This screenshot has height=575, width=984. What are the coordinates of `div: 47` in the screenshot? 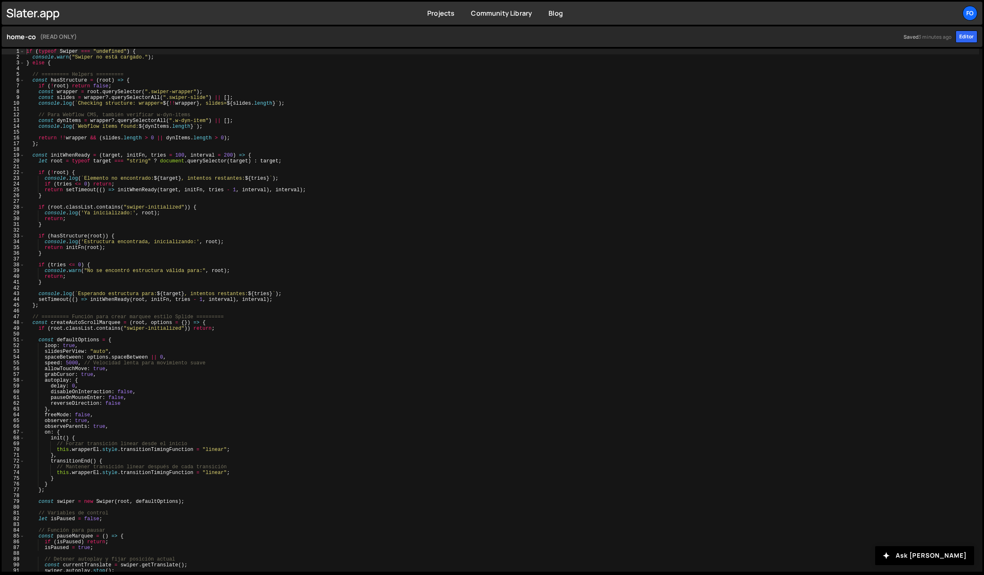 It's located at (13, 317).